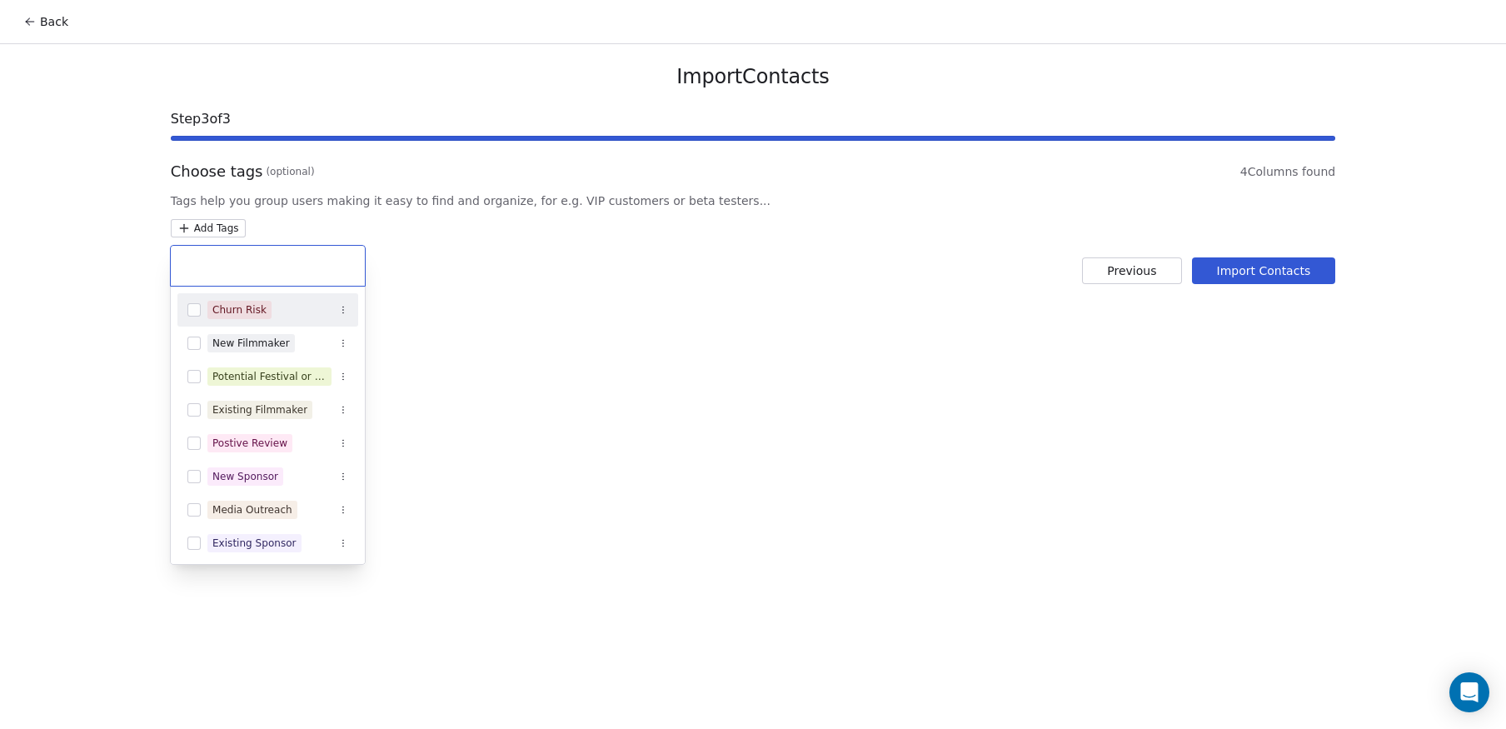 This screenshot has width=1506, height=729. What do you see at coordinates (260, 410) in the screenshot?
I see `div: Existing Filmmaker` at bounding box center [260, 410].